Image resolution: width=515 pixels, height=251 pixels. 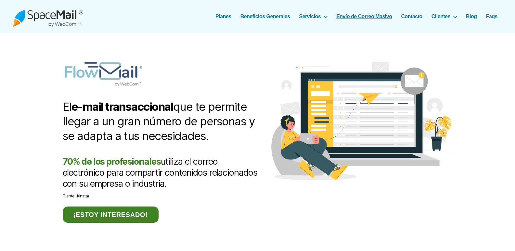 What do you see at coordinates (444, 16) in the screenshot?
I see `a: Clientes` at bounding box center [444, 16].